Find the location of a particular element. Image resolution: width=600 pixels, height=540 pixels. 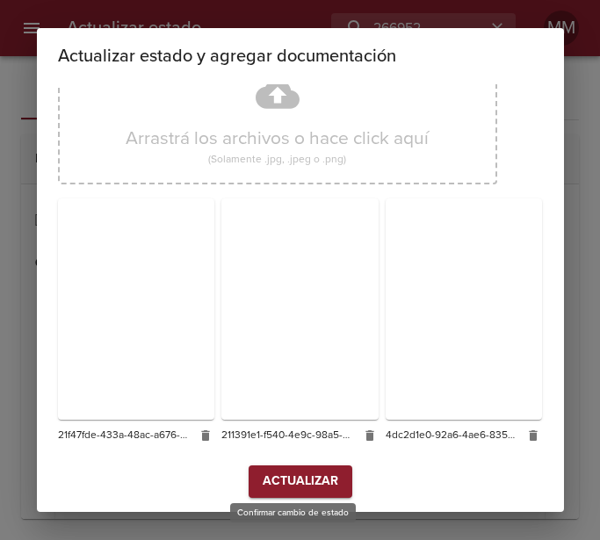

h2: Actualizar estado y agregar documentación is located at coordinates (300, 56).